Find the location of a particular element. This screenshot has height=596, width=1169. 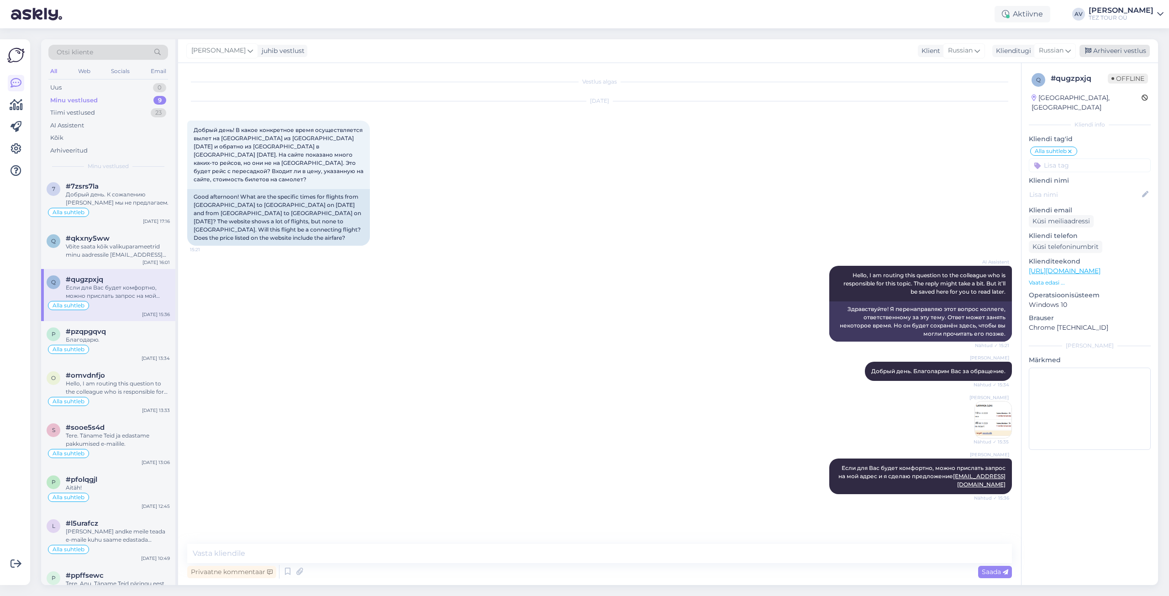

p: Kliendi email is located at coordinates (1090, 210).